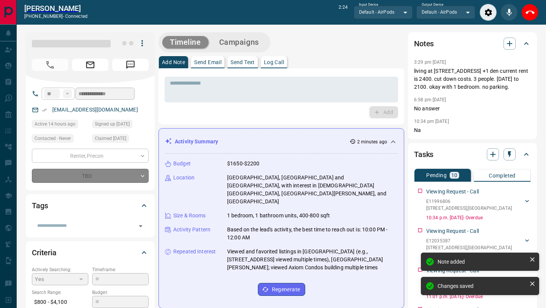 The height and width of the screenshot is (308, 546). What do you see at coordinates (472, 154) in the screenshot?
I see `div: Tasks` at bounding box center [472, 154].